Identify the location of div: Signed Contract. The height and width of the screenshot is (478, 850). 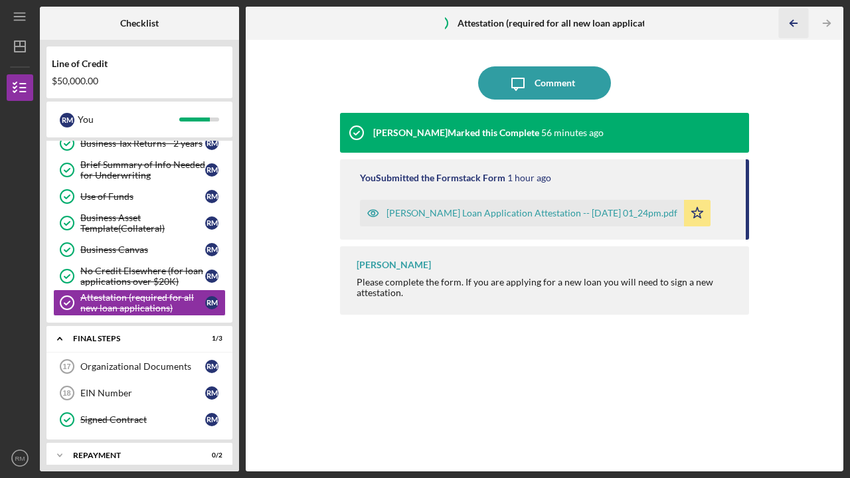
(143, 420).